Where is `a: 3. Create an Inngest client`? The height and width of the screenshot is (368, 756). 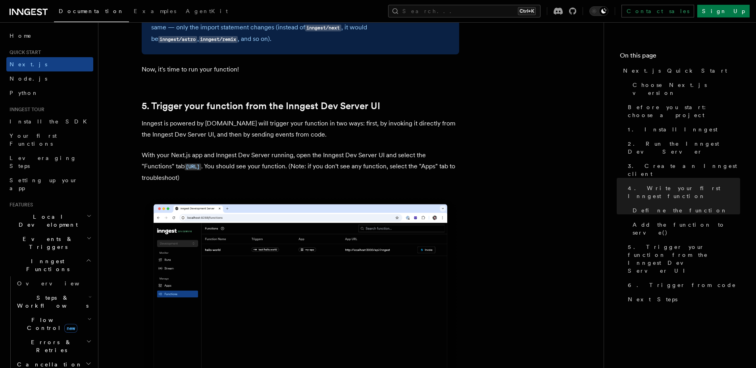 a: 3. Create an Inngest client is located at coordinates (682, 170).